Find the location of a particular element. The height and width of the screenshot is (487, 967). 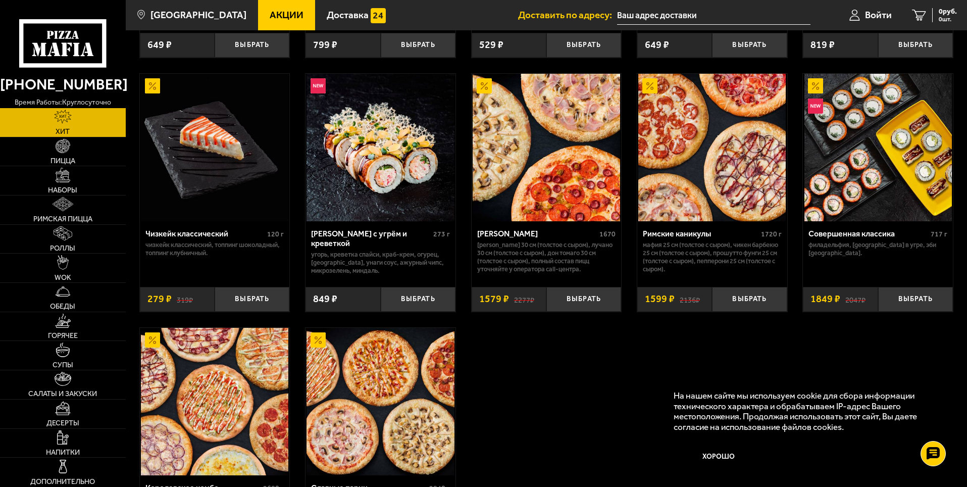

div: Совершенная классика is located at coordinates (868, 233).